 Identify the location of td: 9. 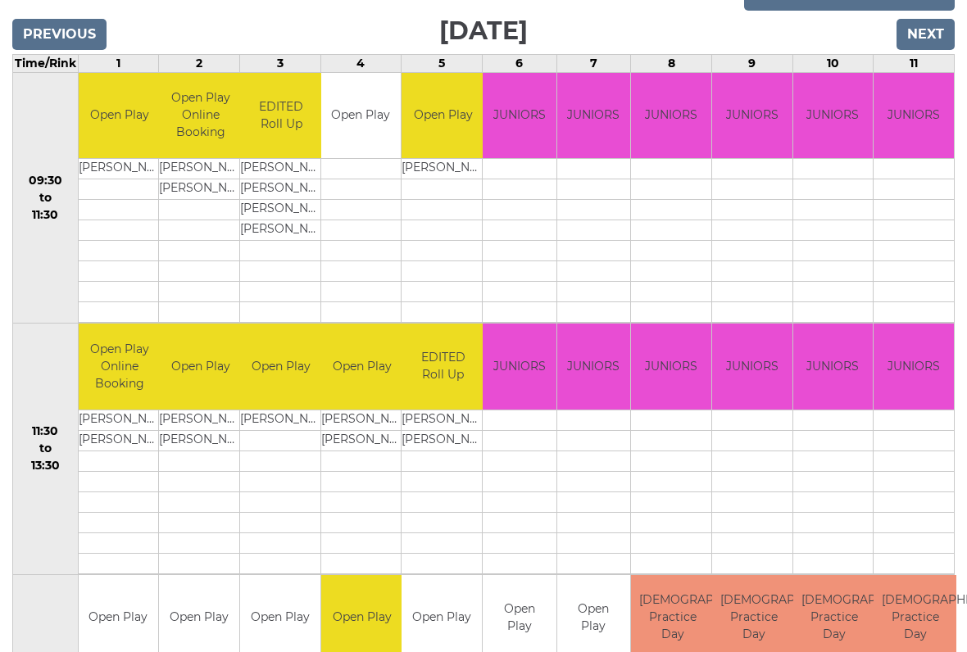
(752, 63).